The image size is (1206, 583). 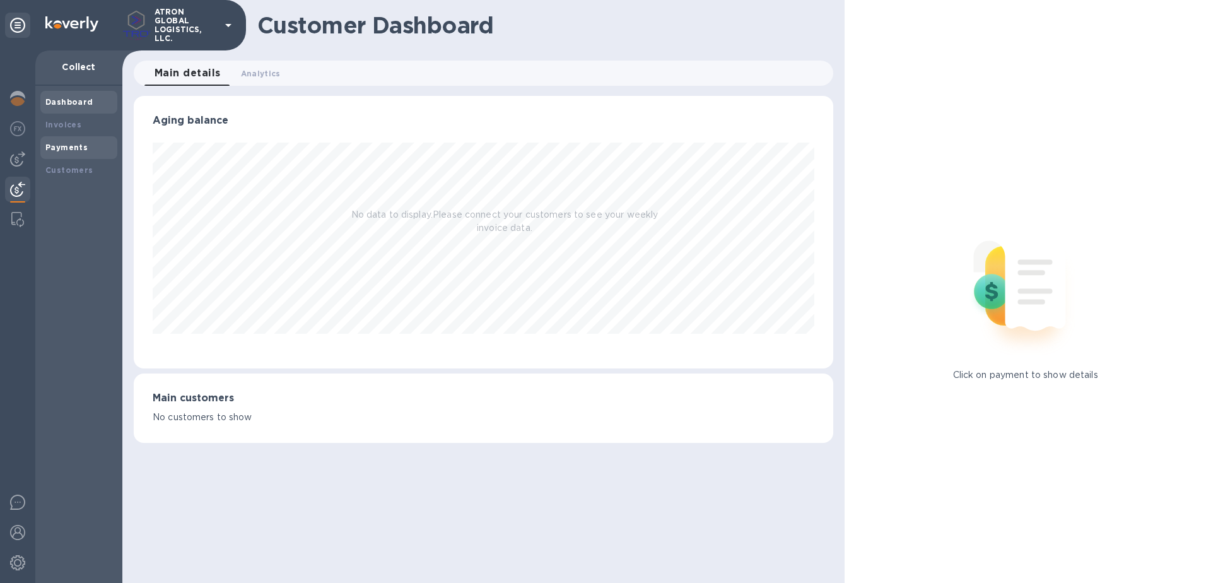 What do you see at coordinates (187, 73) in the screenshot?
I see `span: Main details` at bounding box center [187, 73].